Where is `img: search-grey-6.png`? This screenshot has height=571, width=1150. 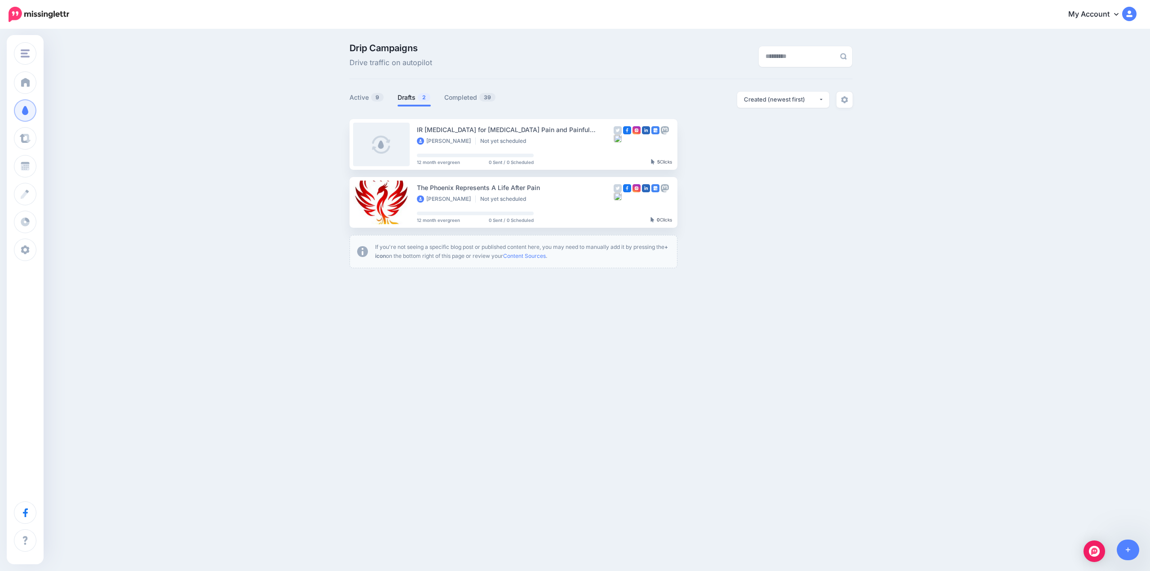 img: search-grey-6.png is located at coordinates (843, 56).